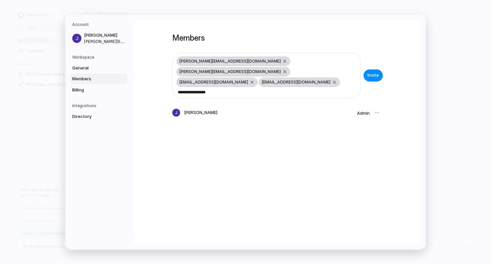 The image size is (491, 264). What do you see at coordinates (93, 116) in the screenshot?
I see `span: Directory` at bounding box center [93, 116].